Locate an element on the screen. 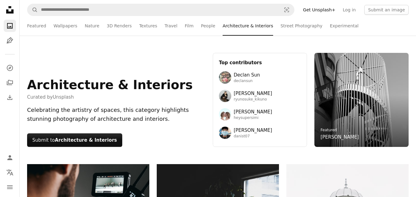  a: Textures is located at coordinates (148, 26).